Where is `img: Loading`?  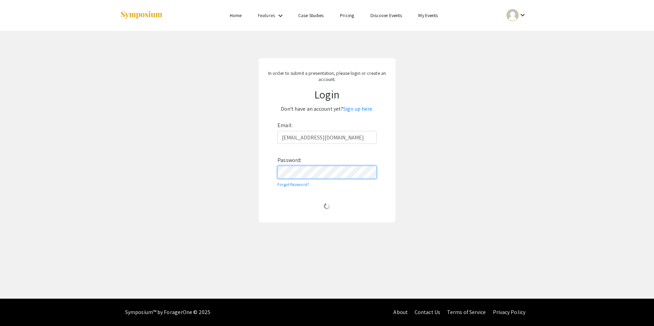 img: Loading is located at coordinates (327, 206).